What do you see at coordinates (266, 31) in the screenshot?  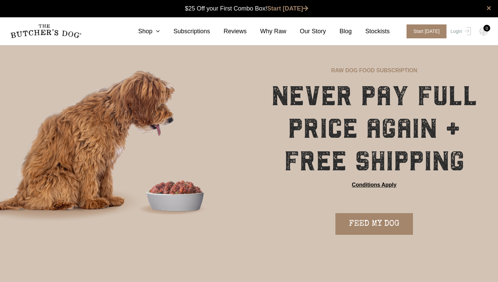 I see `a: Why Raw` at bounding box center [266, 31].